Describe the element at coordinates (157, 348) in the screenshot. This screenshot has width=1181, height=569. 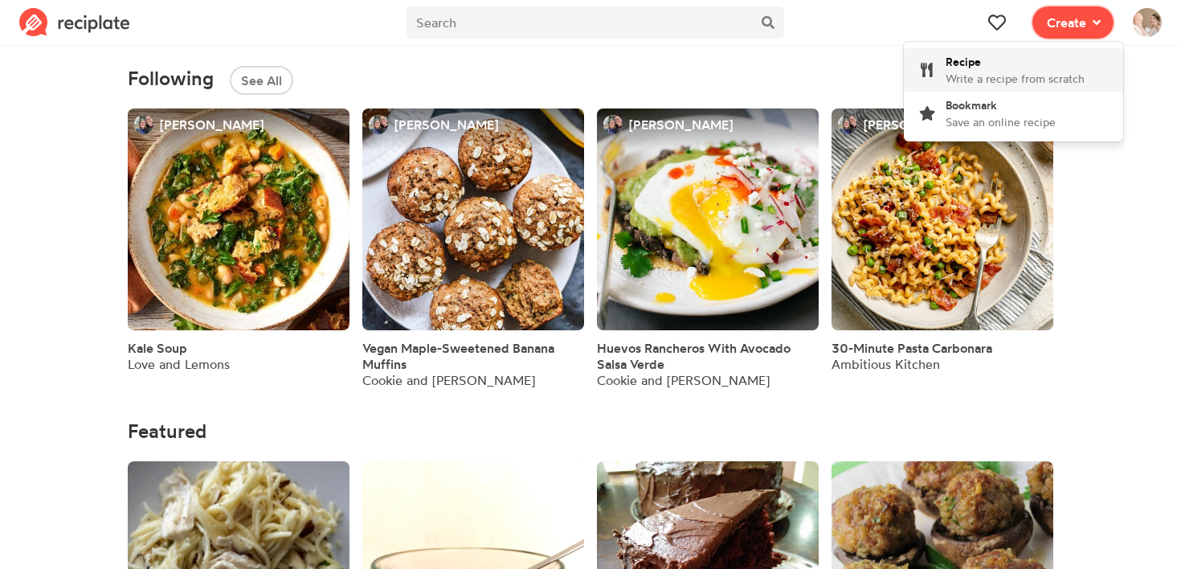
I see `a: Kale Soup` at that location.